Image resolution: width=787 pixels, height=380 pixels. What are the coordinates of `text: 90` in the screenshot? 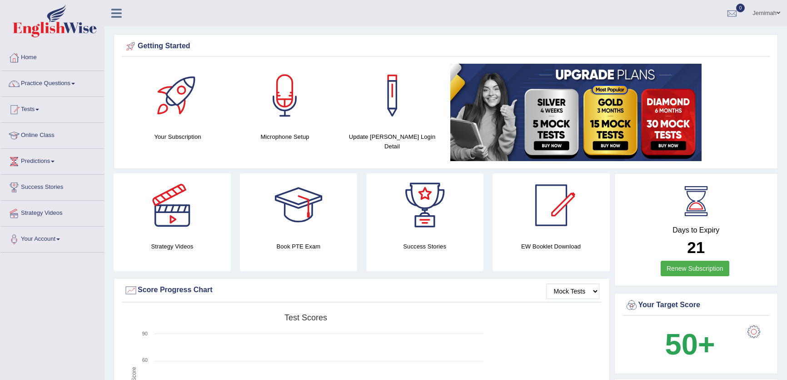 It's located at (145, 333).